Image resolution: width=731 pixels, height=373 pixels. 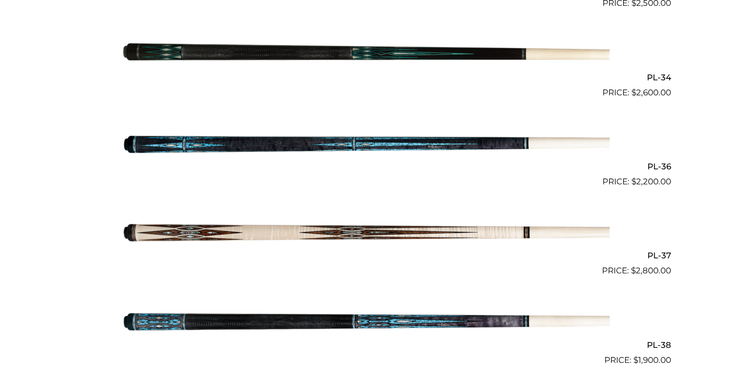 I want to click on h2: PL-36, so click(x=366, y=166).